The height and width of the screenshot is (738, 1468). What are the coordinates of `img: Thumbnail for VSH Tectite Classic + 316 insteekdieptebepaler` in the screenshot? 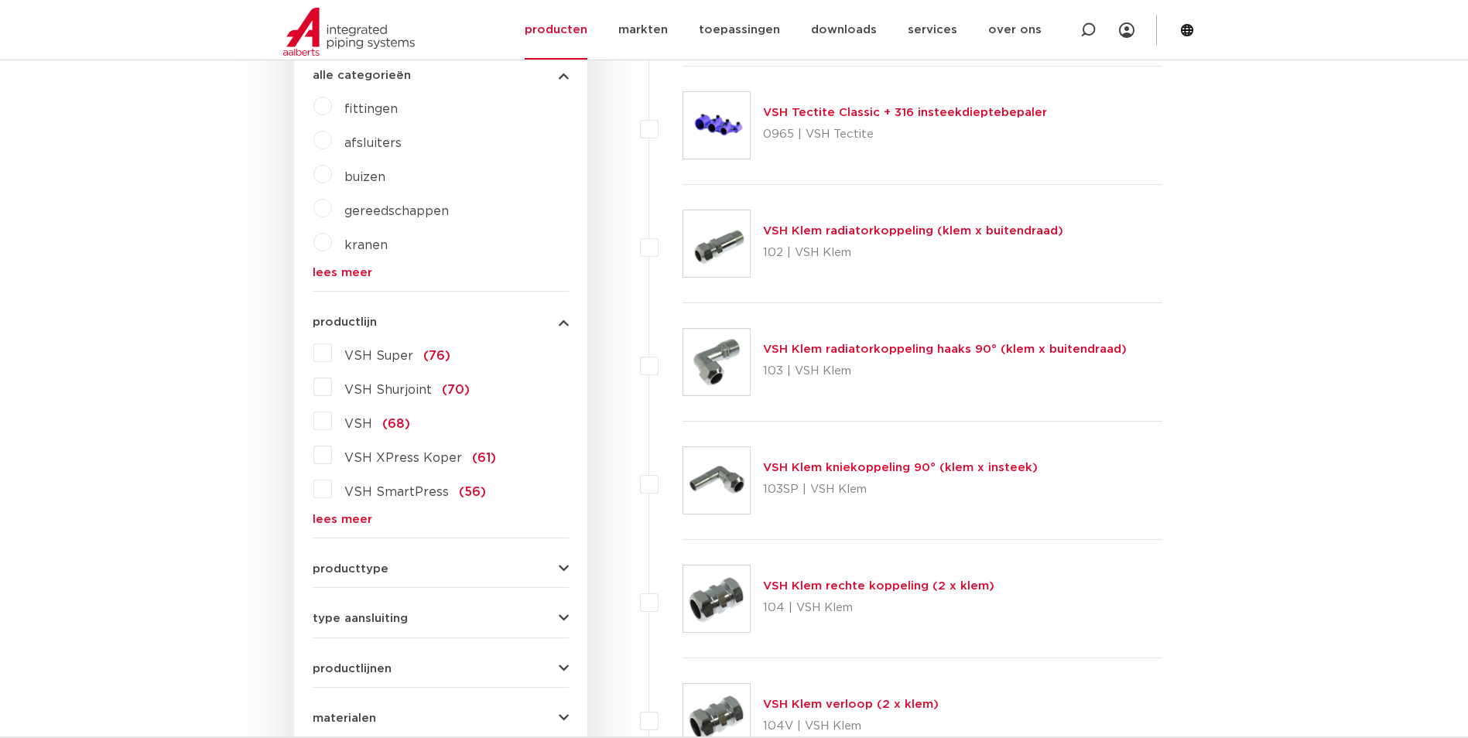 It's located at (716, 125).